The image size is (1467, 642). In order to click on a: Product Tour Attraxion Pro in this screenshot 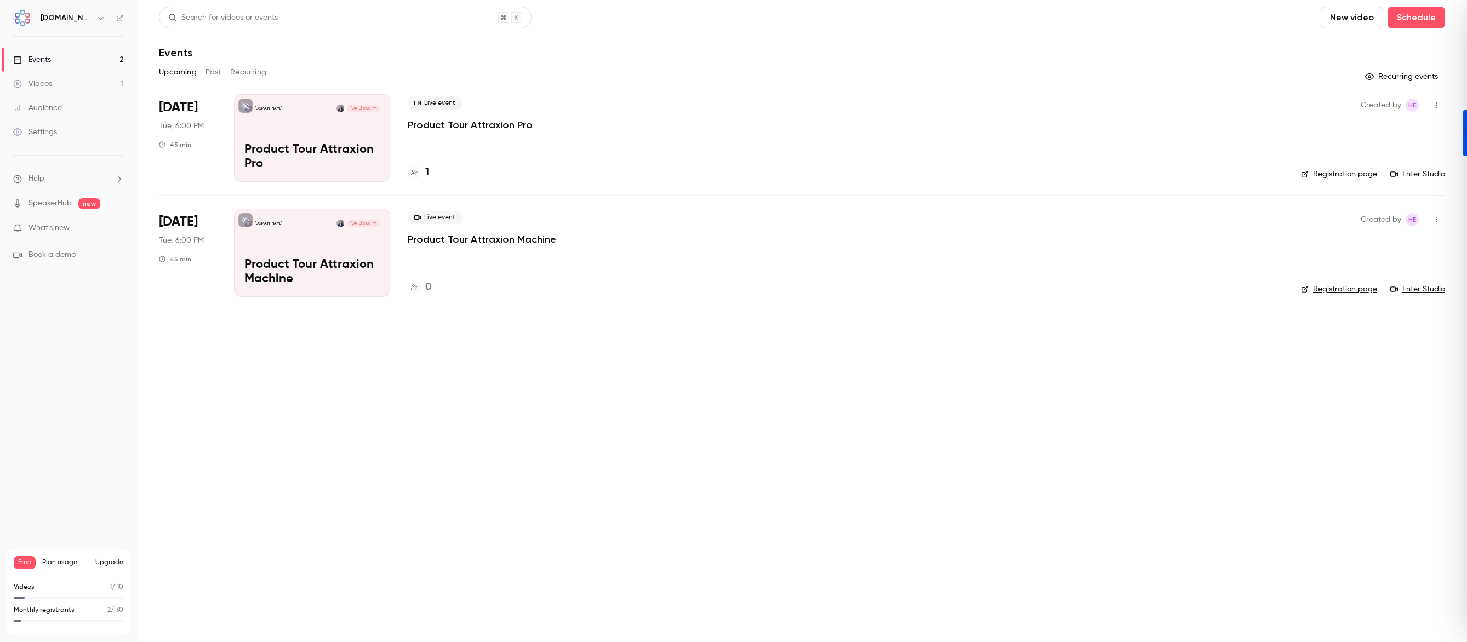, I will do `click(470, 125)`.